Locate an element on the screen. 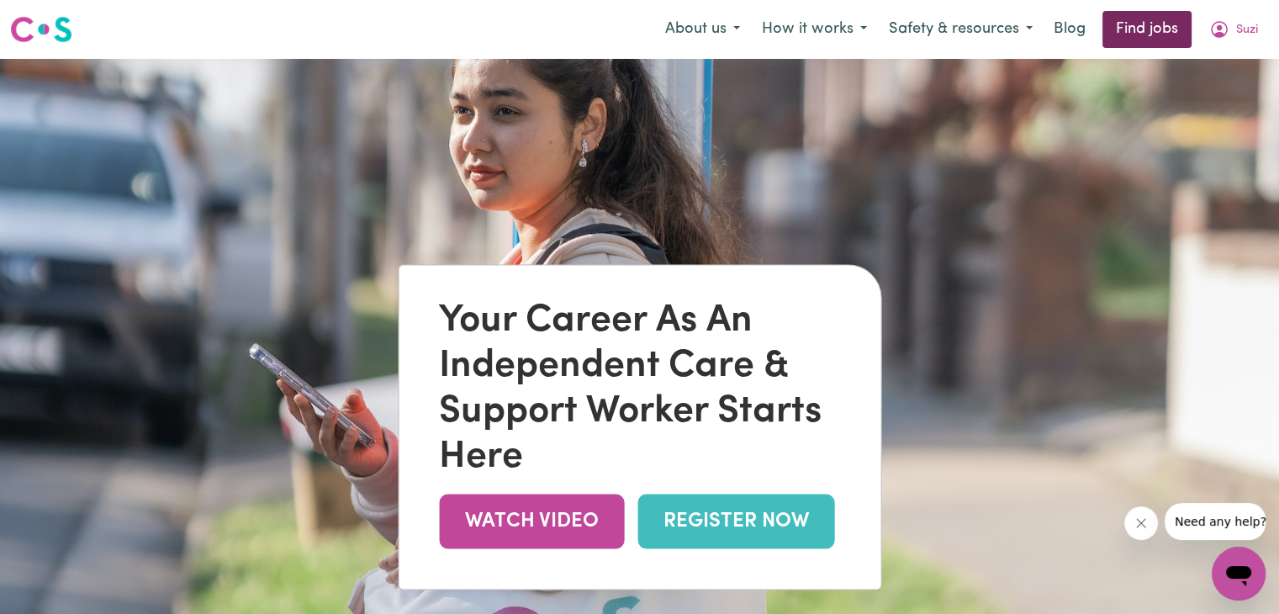  a: WATCH VIDEO is located at coordinates (531, 520).